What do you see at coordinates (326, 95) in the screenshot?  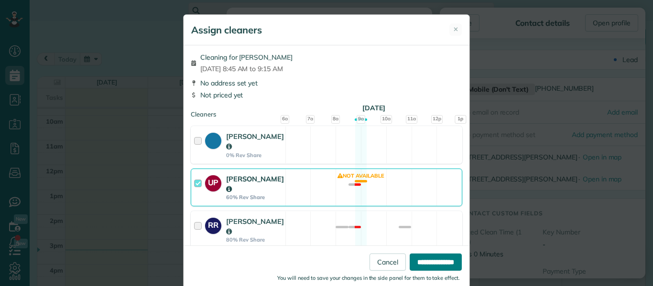 I see `div: Not priced yet` at bounding box center [326, 95].